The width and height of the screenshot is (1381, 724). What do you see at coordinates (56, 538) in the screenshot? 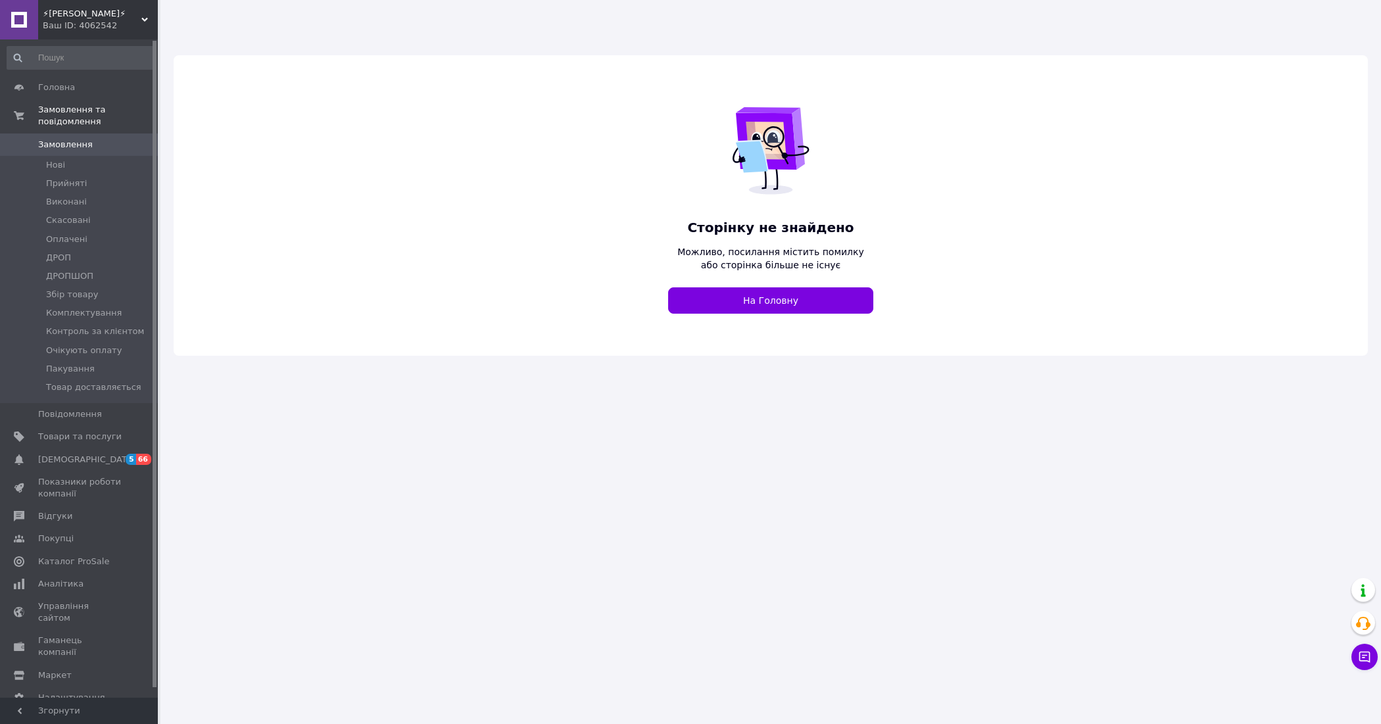
I see `span: Покупці` at bounding box center [56, 538].